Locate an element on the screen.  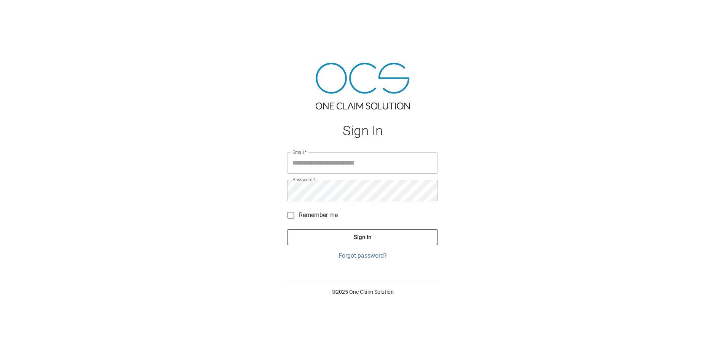
span: Remember me is located at coordinates (318, 215).